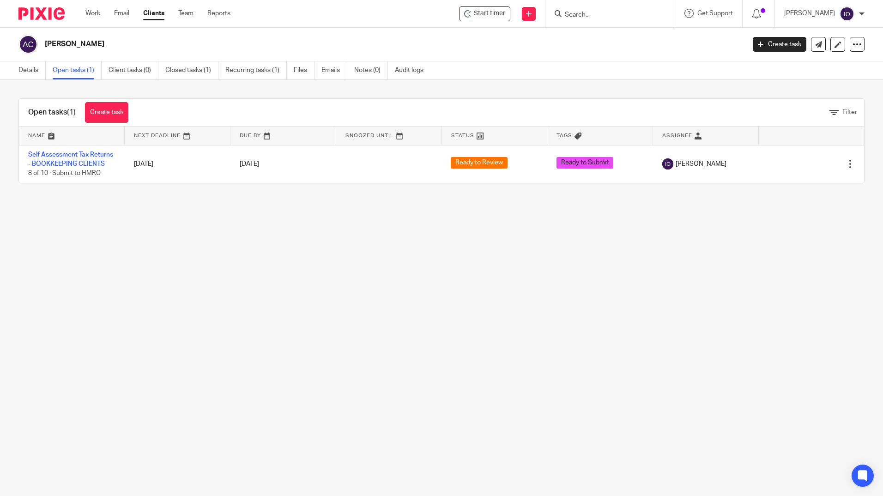  I want to click on span: Tags, so click(564, 135).